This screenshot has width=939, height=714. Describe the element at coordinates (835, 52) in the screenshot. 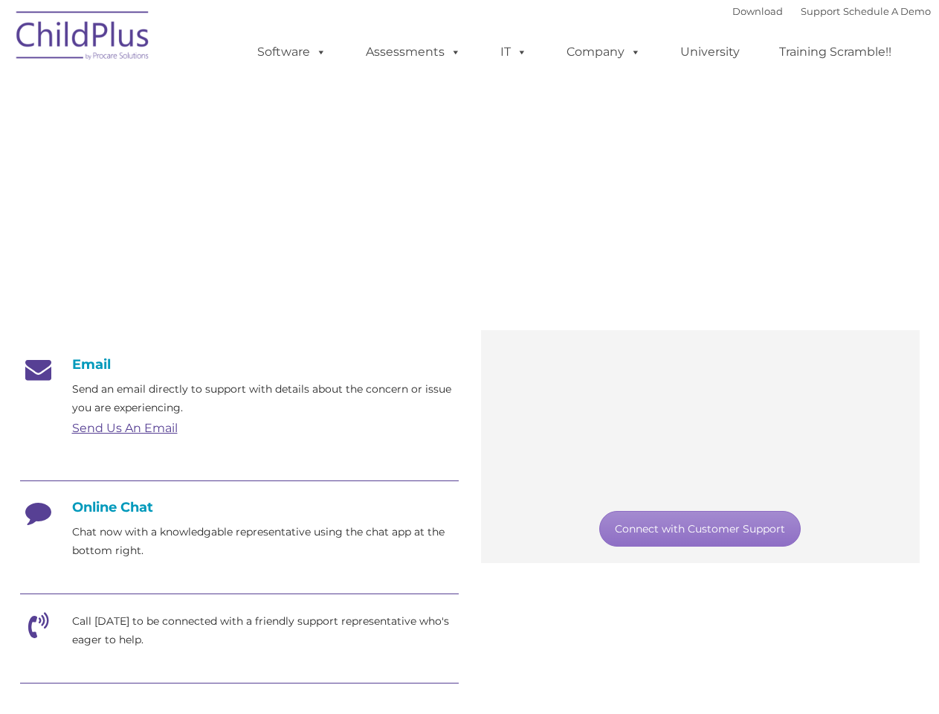

I see `a: Training Scramble!!` at that location.